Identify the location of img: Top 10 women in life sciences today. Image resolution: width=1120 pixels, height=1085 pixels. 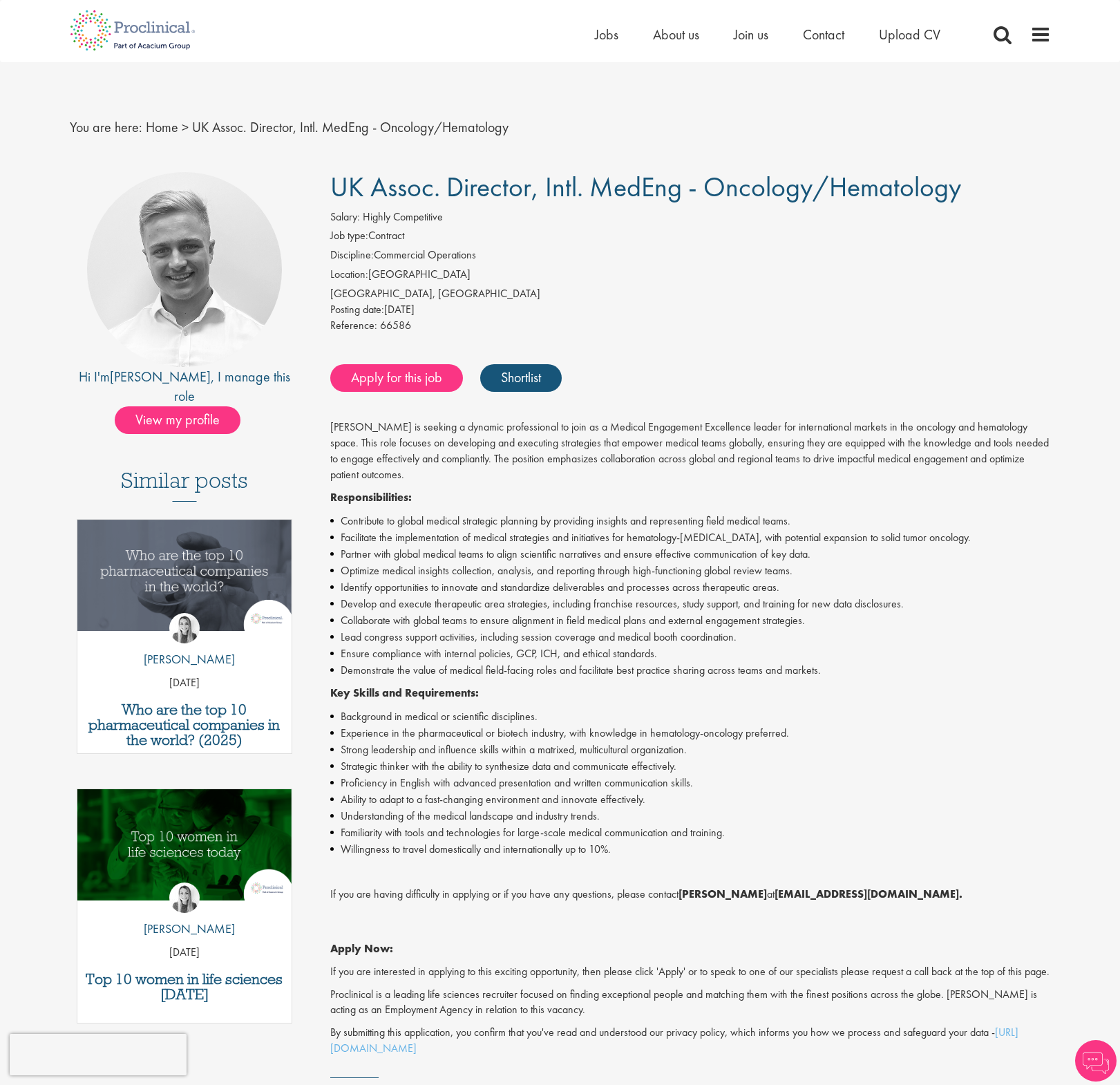
(185, 845).